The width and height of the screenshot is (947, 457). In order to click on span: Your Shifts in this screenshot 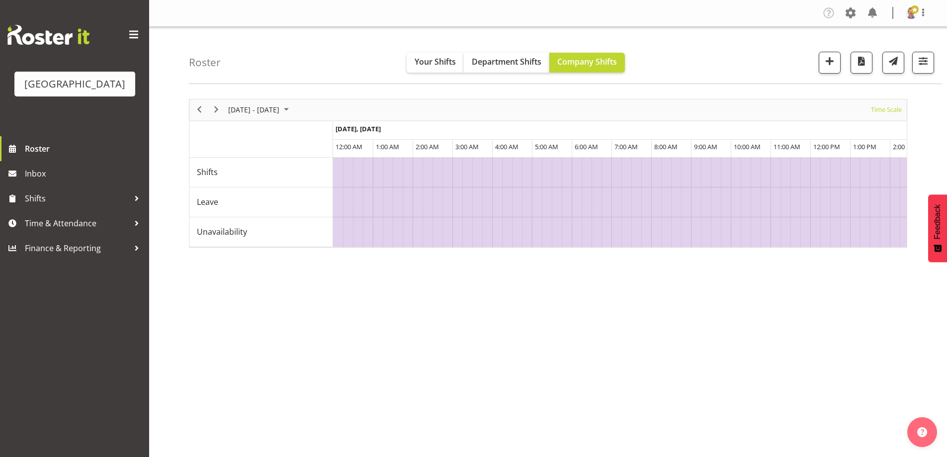, I will do `click(435, 62)`.